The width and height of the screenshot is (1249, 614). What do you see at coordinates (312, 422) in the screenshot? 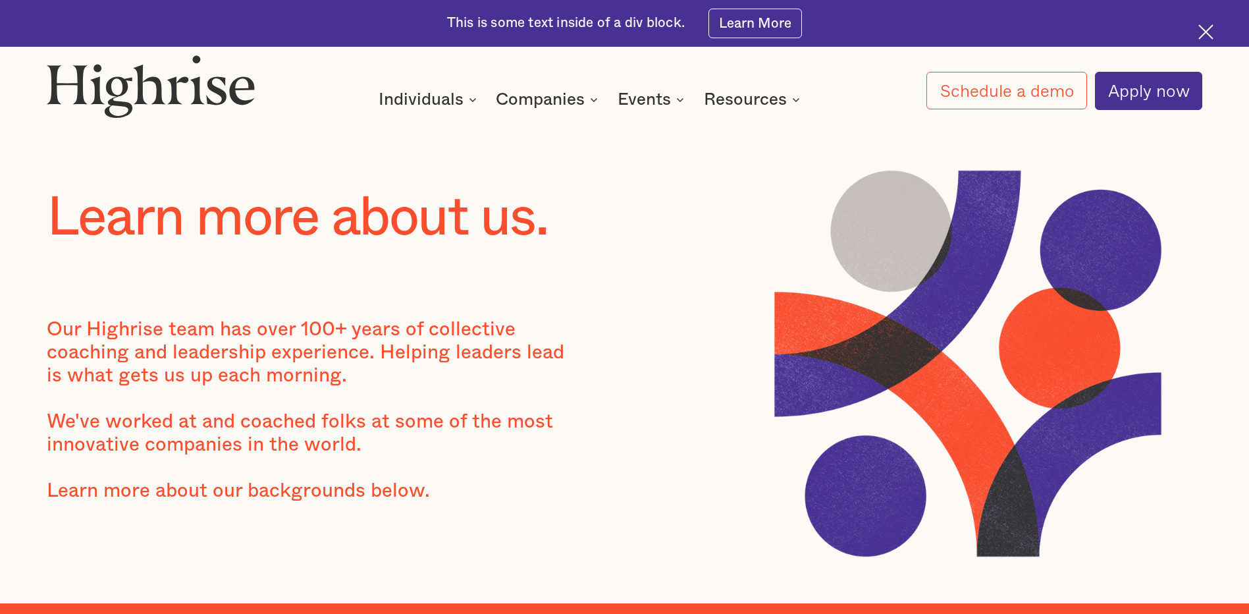
I see `div: Our Highrise team has over 100+ years of collective coaching and leadership experience. Helping l...` at bounding box center [312, 422].